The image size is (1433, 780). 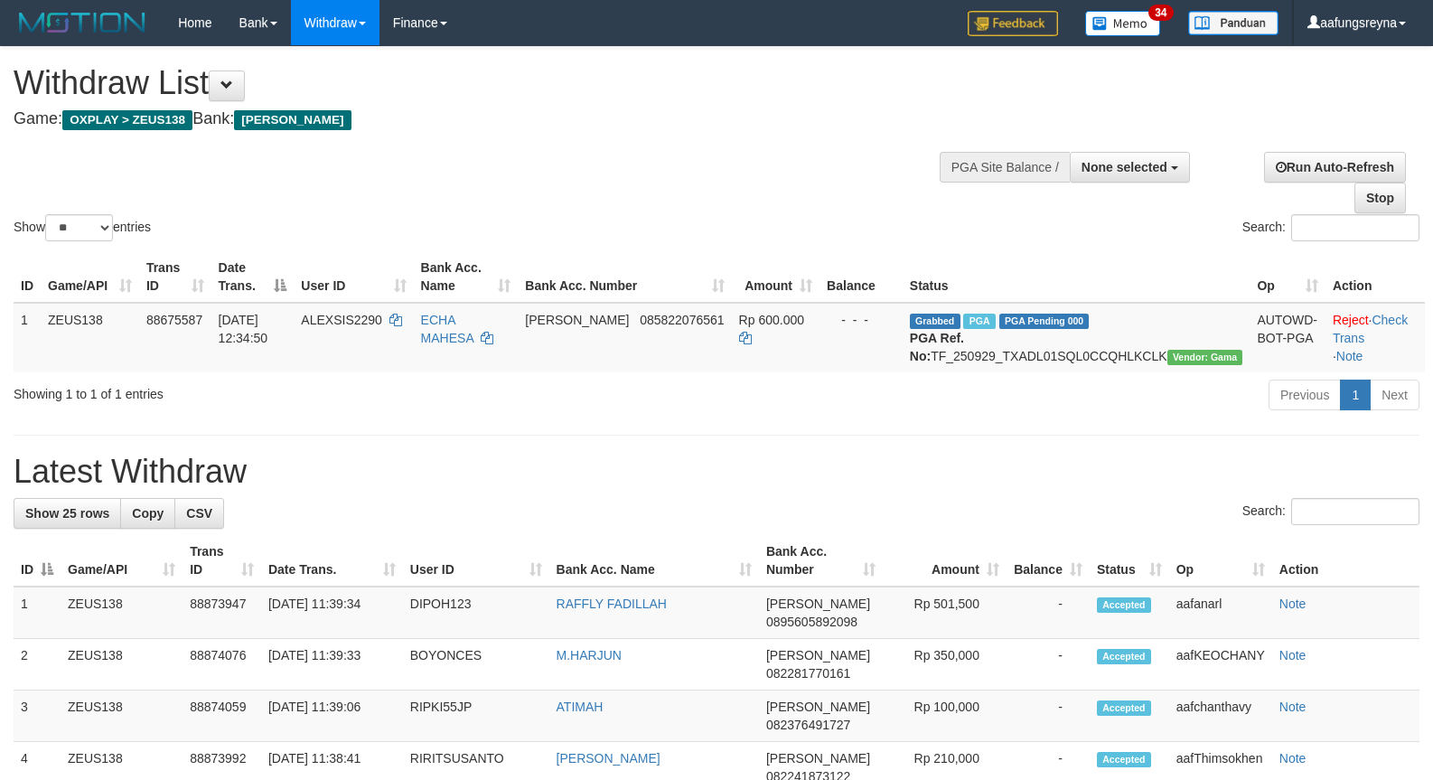 I want to click on a: Copy, so click(x=147, y=513).